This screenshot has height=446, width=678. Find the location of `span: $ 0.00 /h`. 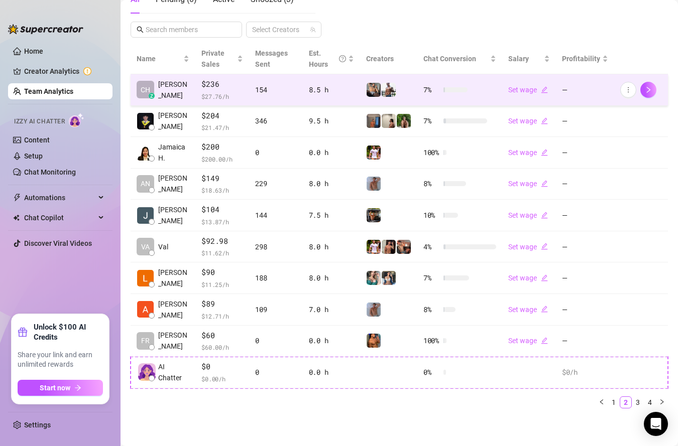

span: $ 0.00 /h is located at coordinates (222, 379).